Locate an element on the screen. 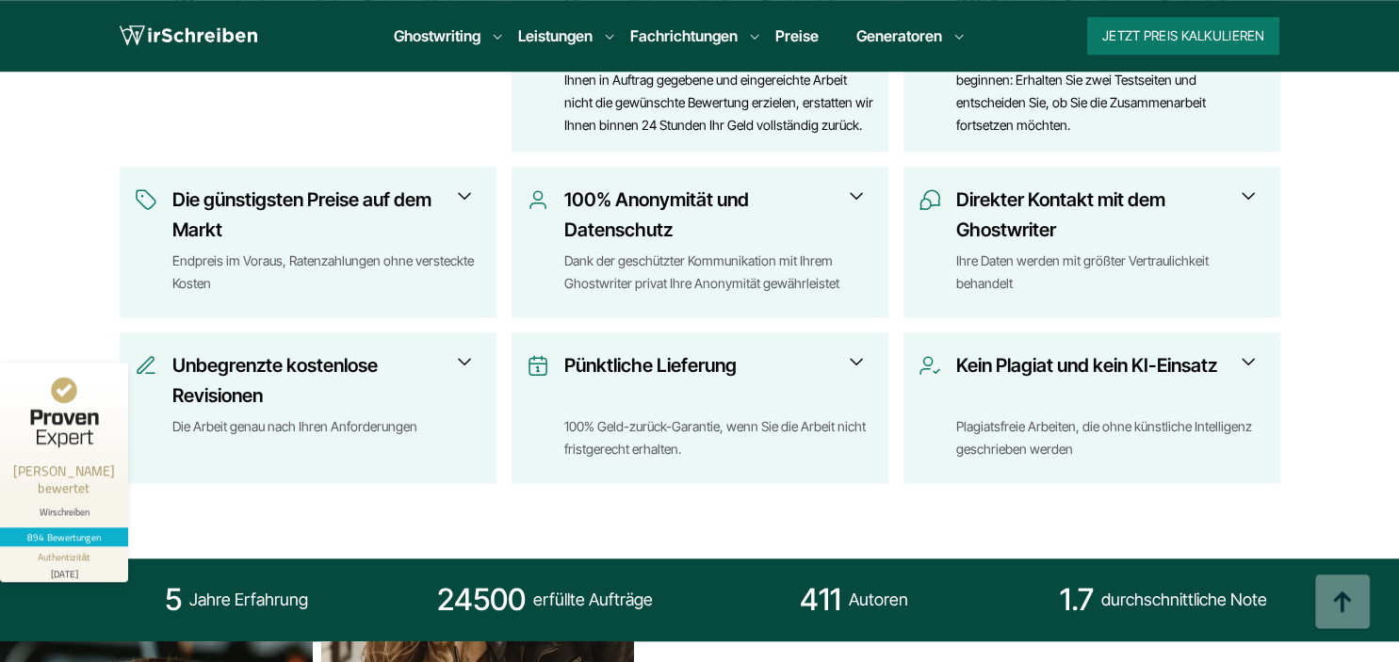 This screenshot has width=1399, height=662. button: Jetzt Preis kalkulieren is located at coordinates (1184, 36).